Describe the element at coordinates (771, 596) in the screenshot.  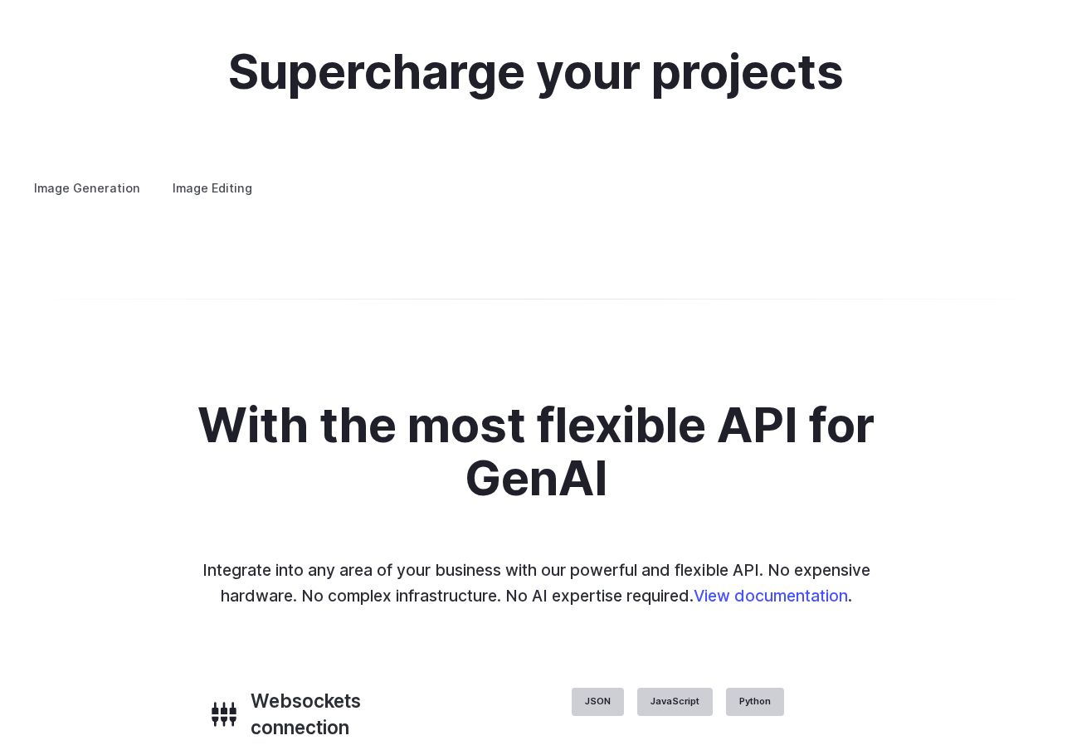
I see `a: View documentation` at that location.